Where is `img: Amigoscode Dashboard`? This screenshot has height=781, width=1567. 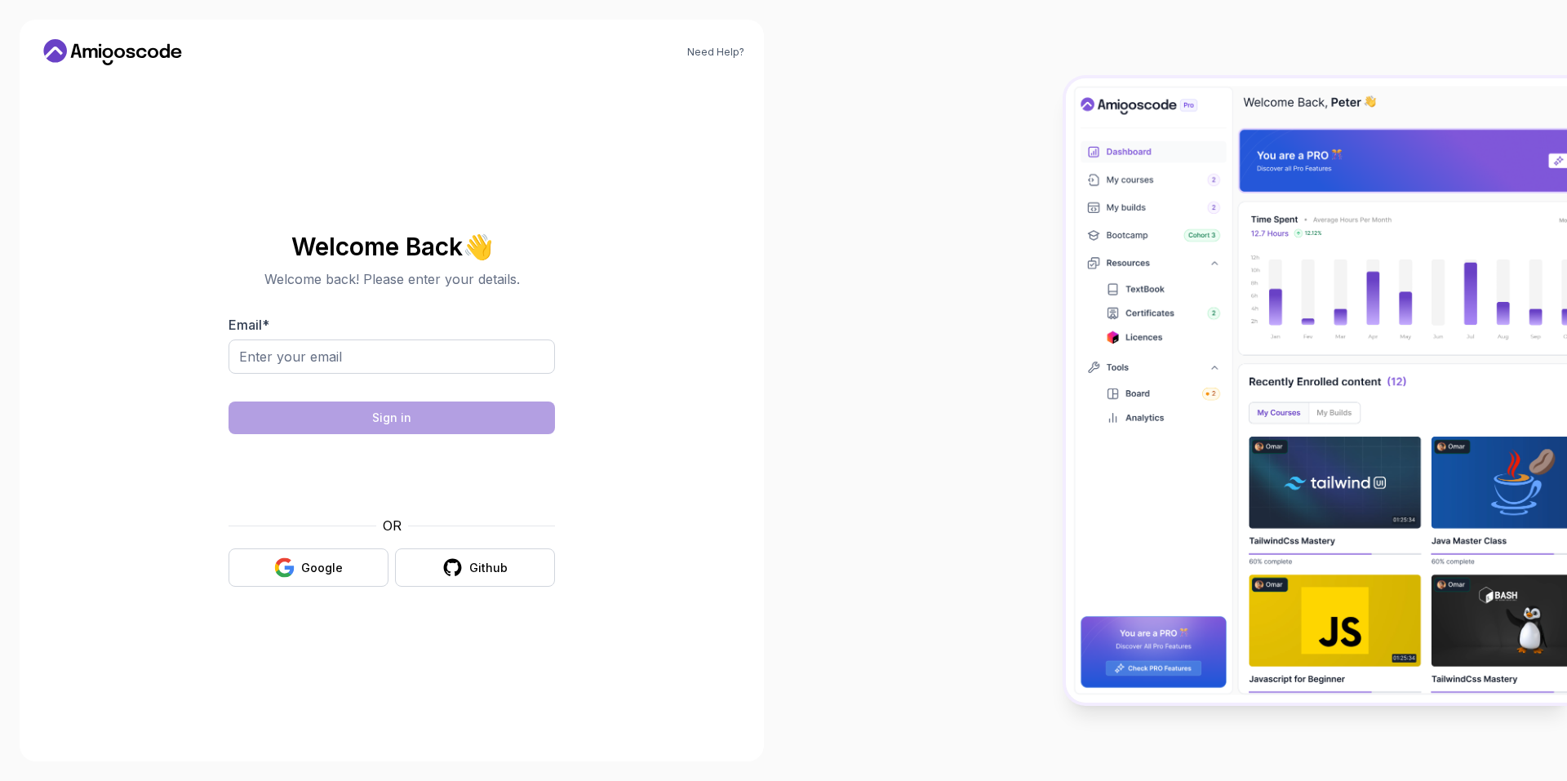 img: Amigoscode Dashboard is located at coordinates (1317, 391).